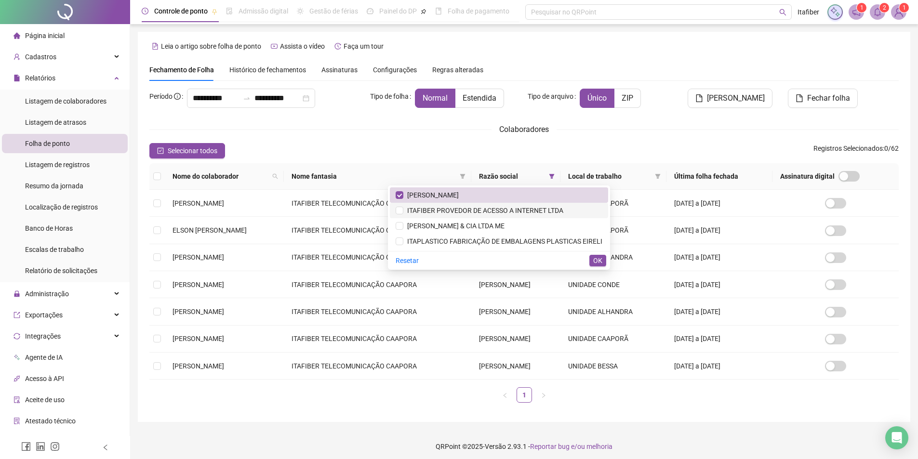 This screenshot has width=918, height=459. Describe the element at coordinates (861, 8) in the screenshot. I see `span: 1` at that location.